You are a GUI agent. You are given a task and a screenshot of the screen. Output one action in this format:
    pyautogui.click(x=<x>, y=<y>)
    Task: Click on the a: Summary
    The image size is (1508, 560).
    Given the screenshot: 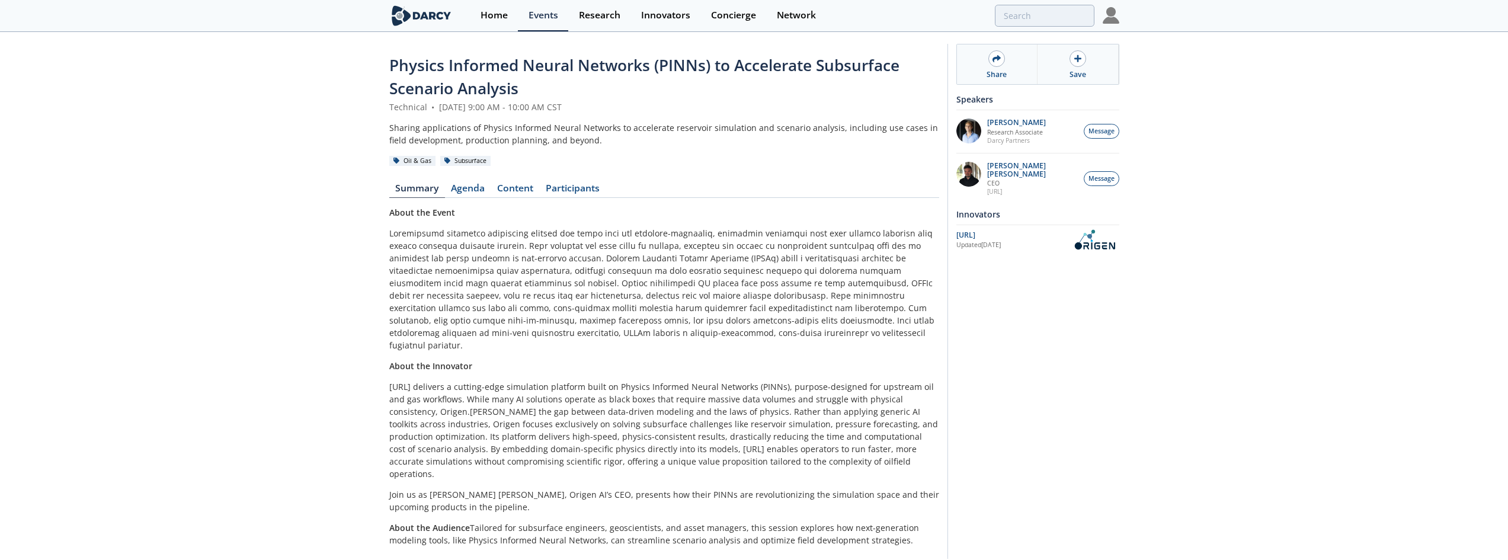 What is the action you would take?
    pyautogui.click(x=417, y=191)
    